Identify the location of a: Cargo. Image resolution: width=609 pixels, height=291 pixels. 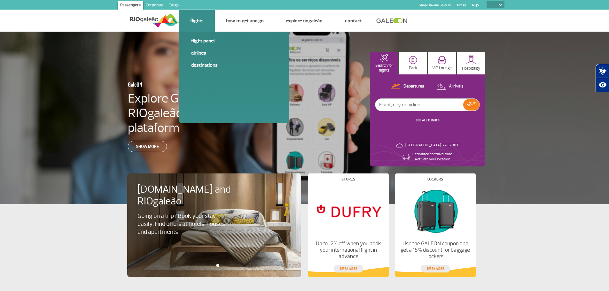
(174, 6).